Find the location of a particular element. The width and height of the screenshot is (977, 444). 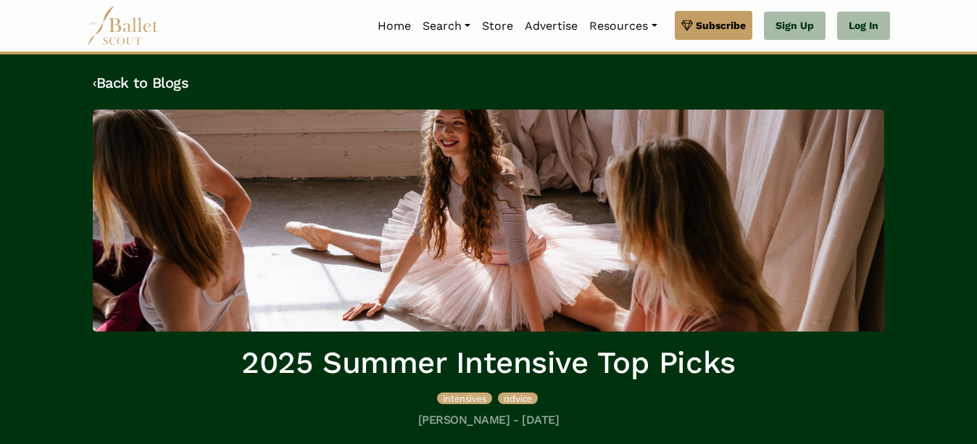

a: Subscribe is located at coordinates (713, 25).